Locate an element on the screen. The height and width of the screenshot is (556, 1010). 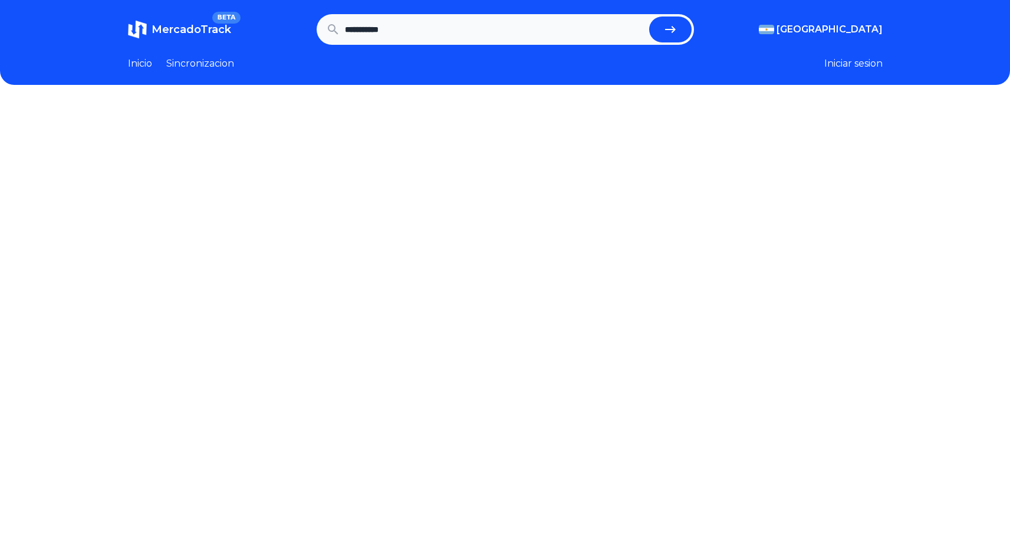
a: Sincronizacion is located at coordinates (200, 64).